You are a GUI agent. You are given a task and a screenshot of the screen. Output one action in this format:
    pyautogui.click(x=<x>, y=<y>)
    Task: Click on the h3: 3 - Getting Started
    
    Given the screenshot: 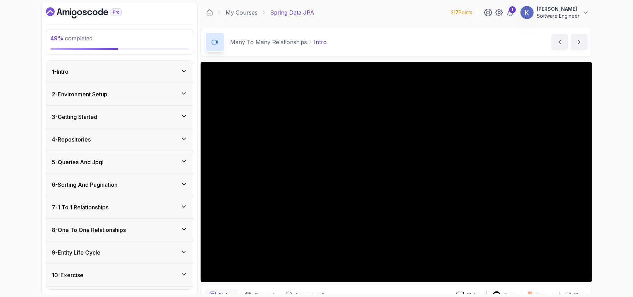 What is the action you would take?
    pyautogui.click(x=74, y=117)
    